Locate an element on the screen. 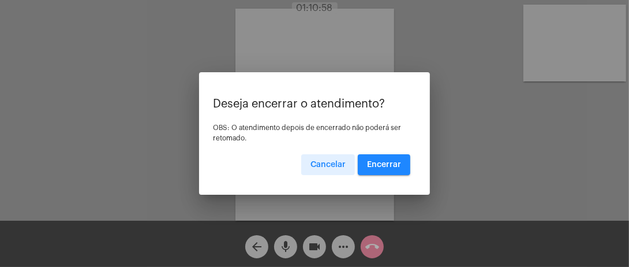  button: Encerrar is located at coordinates (384, 165).